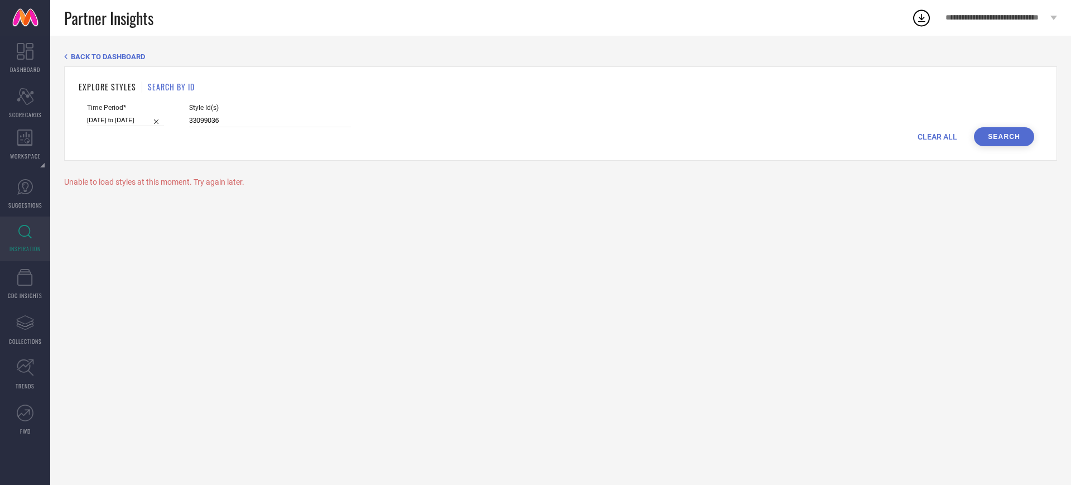 The width and height of the screenshot is (1071, 485). What do you see at coordinates (109, 18) in the screenshot?
I see `span: Partner Insights` at bounding box center [109, 18].